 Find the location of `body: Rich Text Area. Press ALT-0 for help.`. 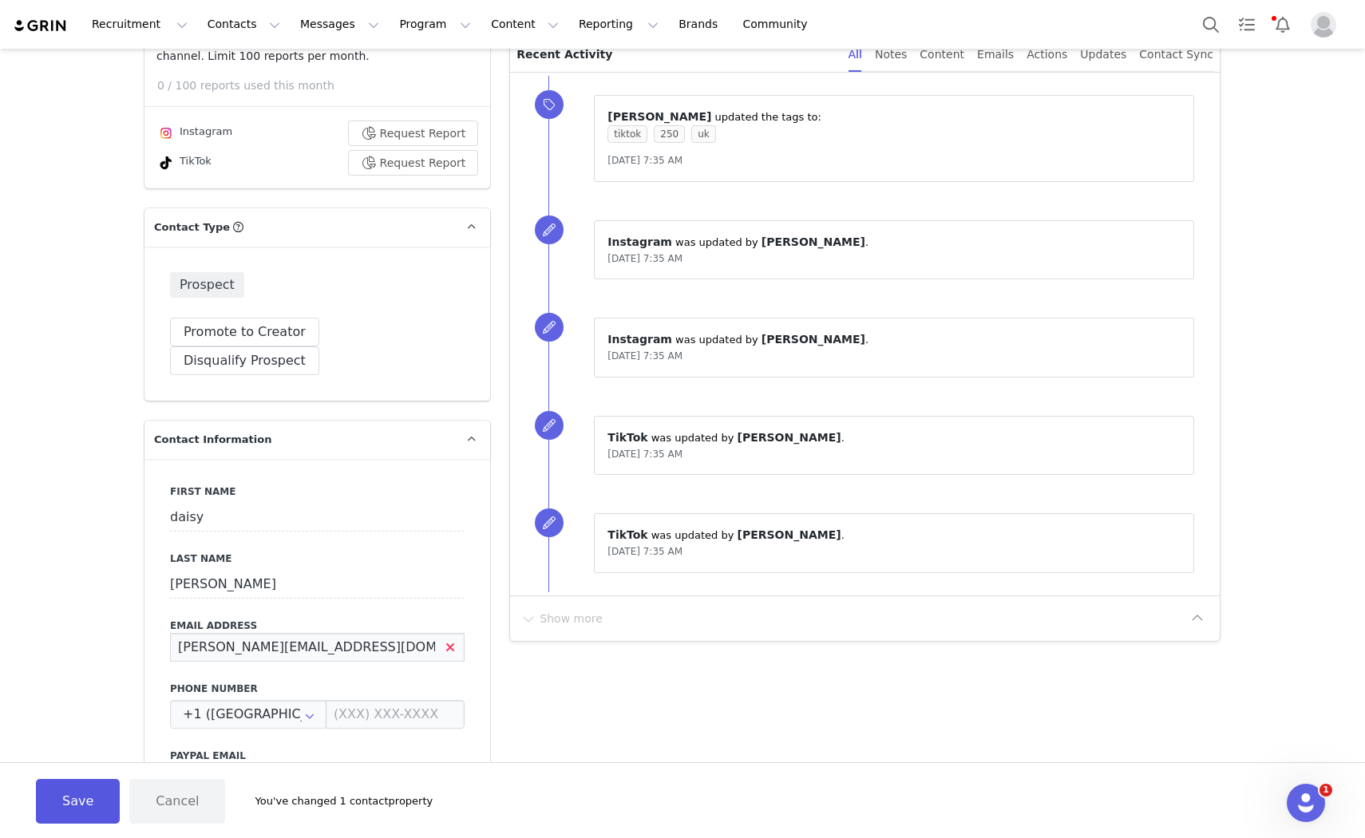

body: Rich Text Area. Press ALT-0 for help. is located at coordinates (334, 22).